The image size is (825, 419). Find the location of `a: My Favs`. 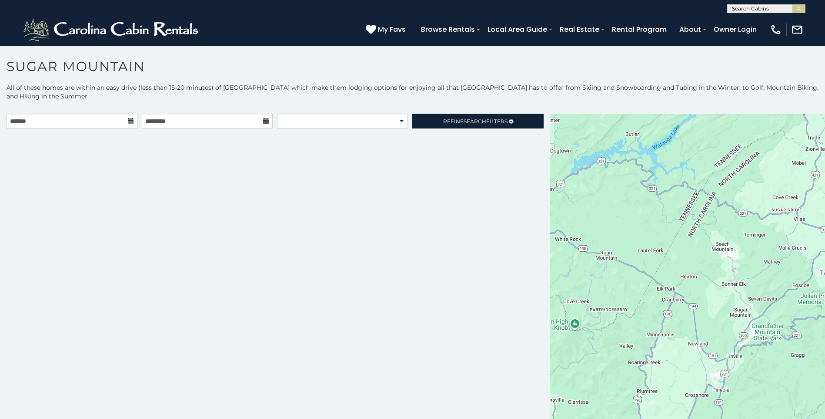

a: My Favs is located at coordinates (387, 30).